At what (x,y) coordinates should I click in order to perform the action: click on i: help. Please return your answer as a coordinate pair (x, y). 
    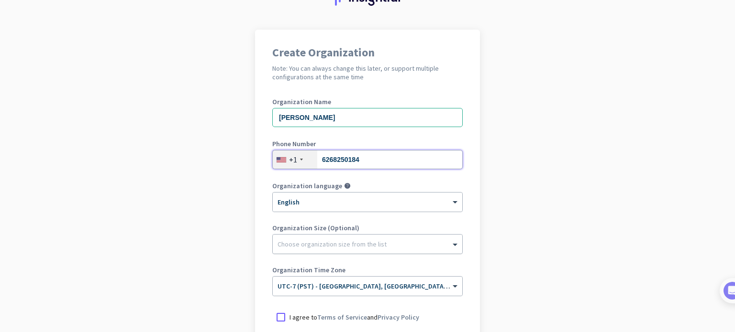
    Looking at the image, I should click on (347, 186).